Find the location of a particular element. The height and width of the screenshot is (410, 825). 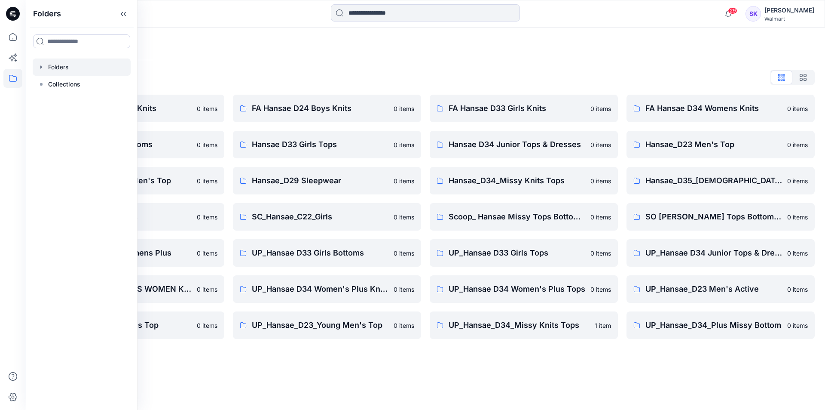

p: UP_Hansae D34 Junior Tops & Dresses is located at coordinates (714, 253).